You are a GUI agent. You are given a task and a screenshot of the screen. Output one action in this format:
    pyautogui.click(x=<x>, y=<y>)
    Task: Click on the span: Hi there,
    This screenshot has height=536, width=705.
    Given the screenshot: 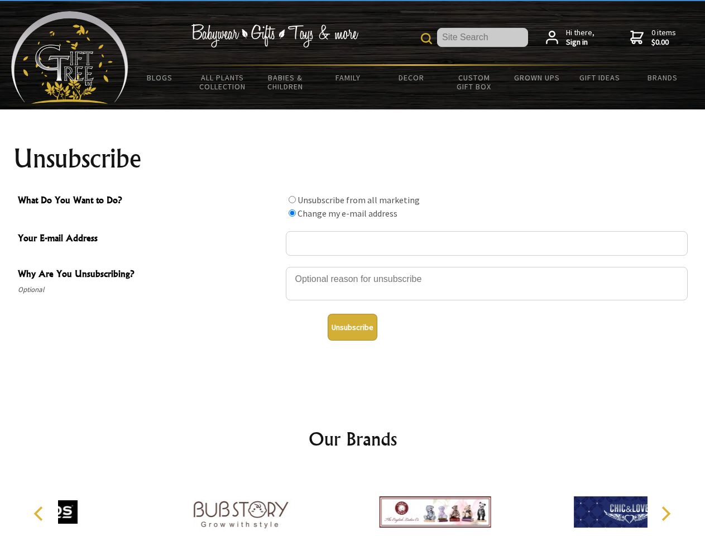 What is the action you would take?
    pyautogui.click(x=580, y=37)
    